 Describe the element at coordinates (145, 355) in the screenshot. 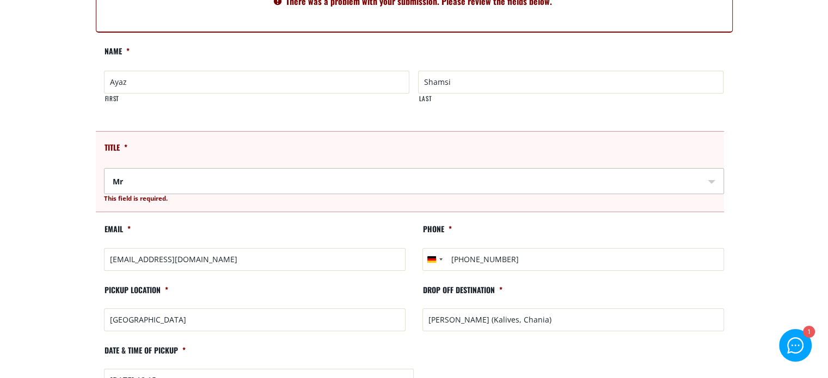

I see `label: Date & time of pickup` at that location.